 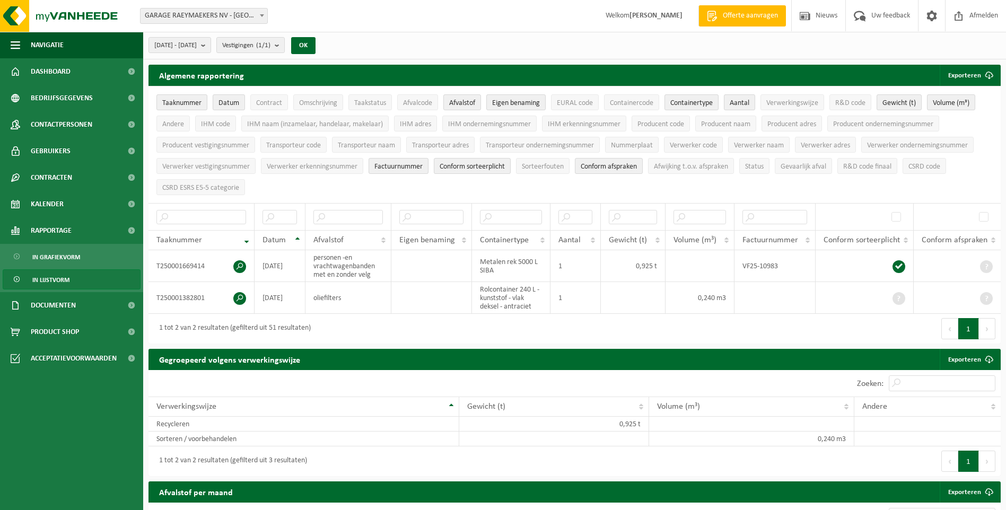 What do you see at coordinates (51, 231) in the screenshot?
I see `span: Rapportage` at bounding box center [51, 231].